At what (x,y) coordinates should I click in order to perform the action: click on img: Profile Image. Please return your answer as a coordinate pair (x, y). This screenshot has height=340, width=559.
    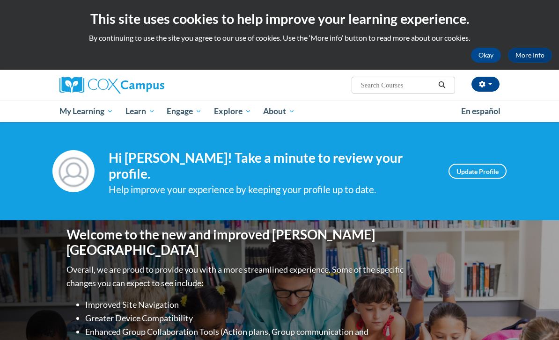
    Looking at the image, I should click on (73, 171).